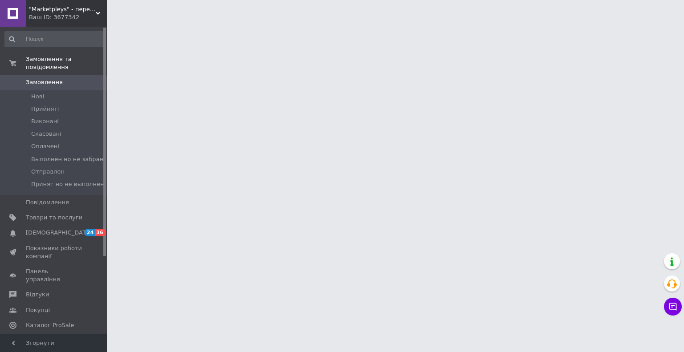 The height and width of the screenshot is (352, 684). Describe the element at coordinates (45, 109) in the screenshot. I see `span: Прийняті` at that location.